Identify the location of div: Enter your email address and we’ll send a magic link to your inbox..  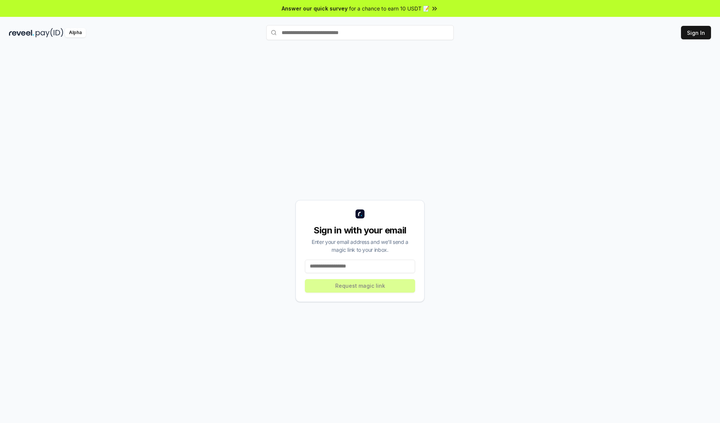
(360, 246).